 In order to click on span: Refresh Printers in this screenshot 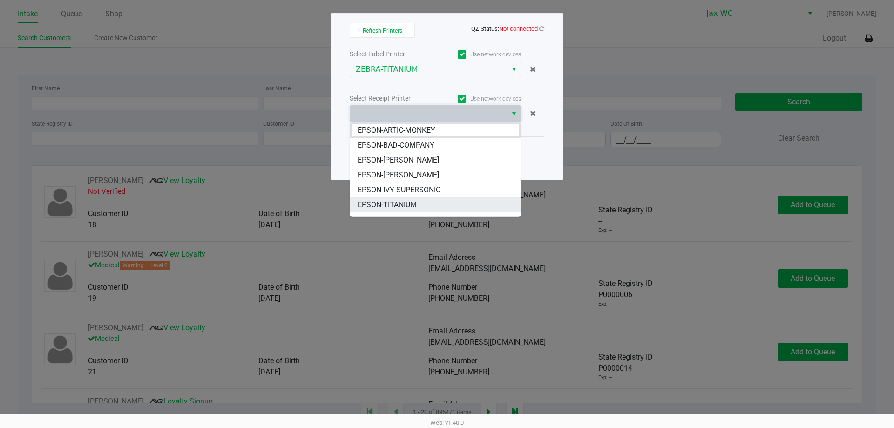, I will do `click(382, 31)`.